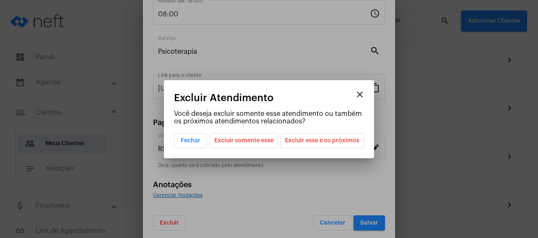 The image size is (538, 238). Describe the element at coordinates (244, 141) in the screenshot. I see `button: Excluir somente esse` at that location.